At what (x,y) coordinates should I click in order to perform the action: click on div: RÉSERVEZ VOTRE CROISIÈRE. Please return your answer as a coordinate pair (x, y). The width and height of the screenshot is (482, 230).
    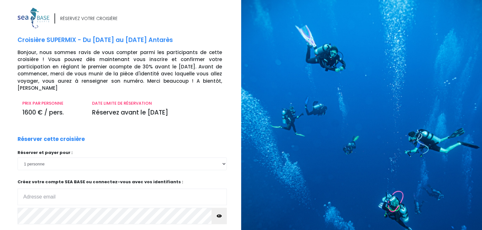
    Looking at the image, I should click on (89, 18).